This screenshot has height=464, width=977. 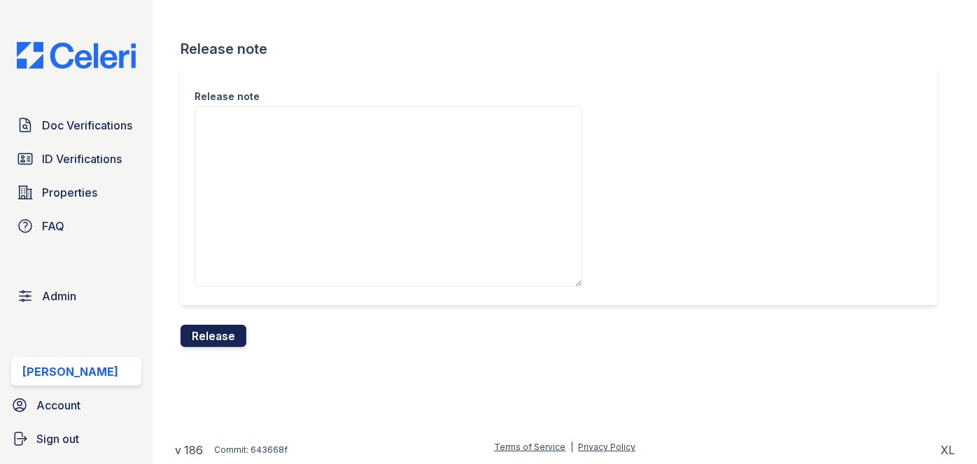 What do you see at coordinates (57, 439) in the screenshot?
I see `span: Sign out` at bounding box center [57, 439].